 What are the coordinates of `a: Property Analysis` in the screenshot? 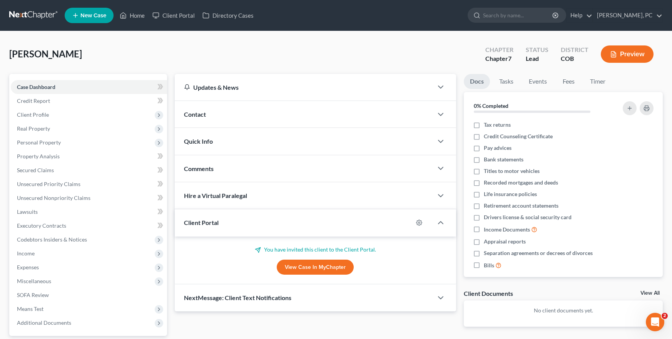 It's located at (89, 156).